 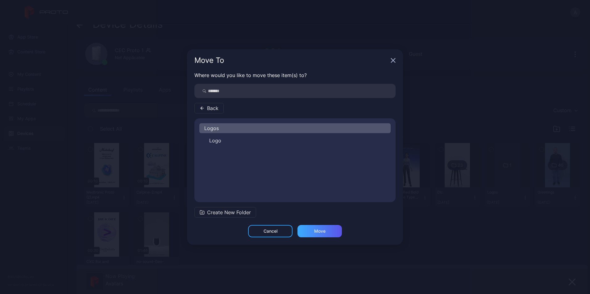 I want to click on button: Cancel, so click(x=270, y=231).